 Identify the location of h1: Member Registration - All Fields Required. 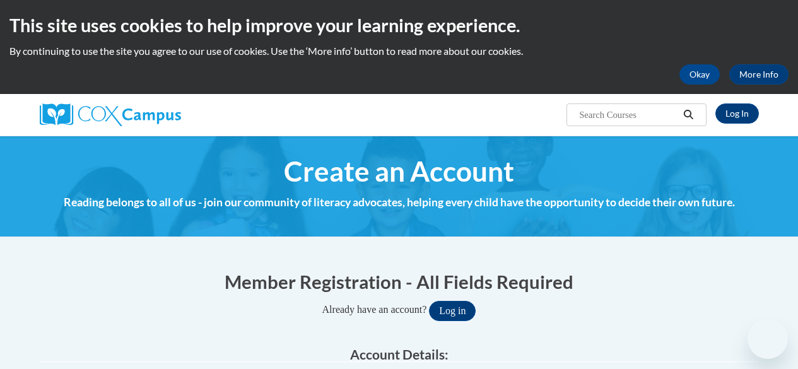
(400, 281).